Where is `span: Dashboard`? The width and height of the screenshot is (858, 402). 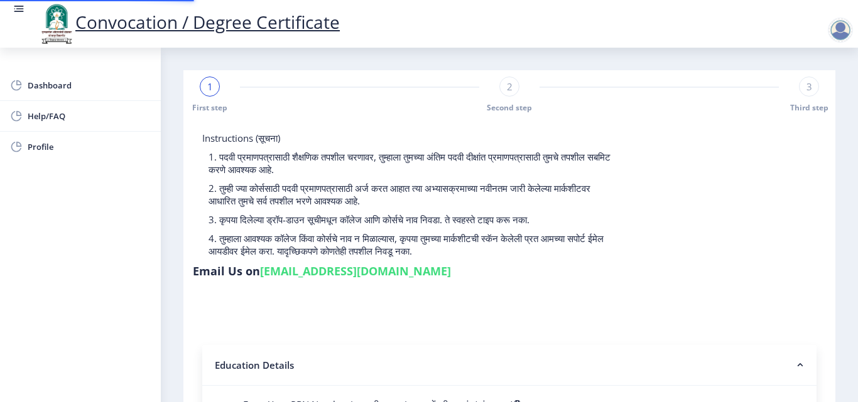
span: Dashboard is located at coordinates (89, 85).